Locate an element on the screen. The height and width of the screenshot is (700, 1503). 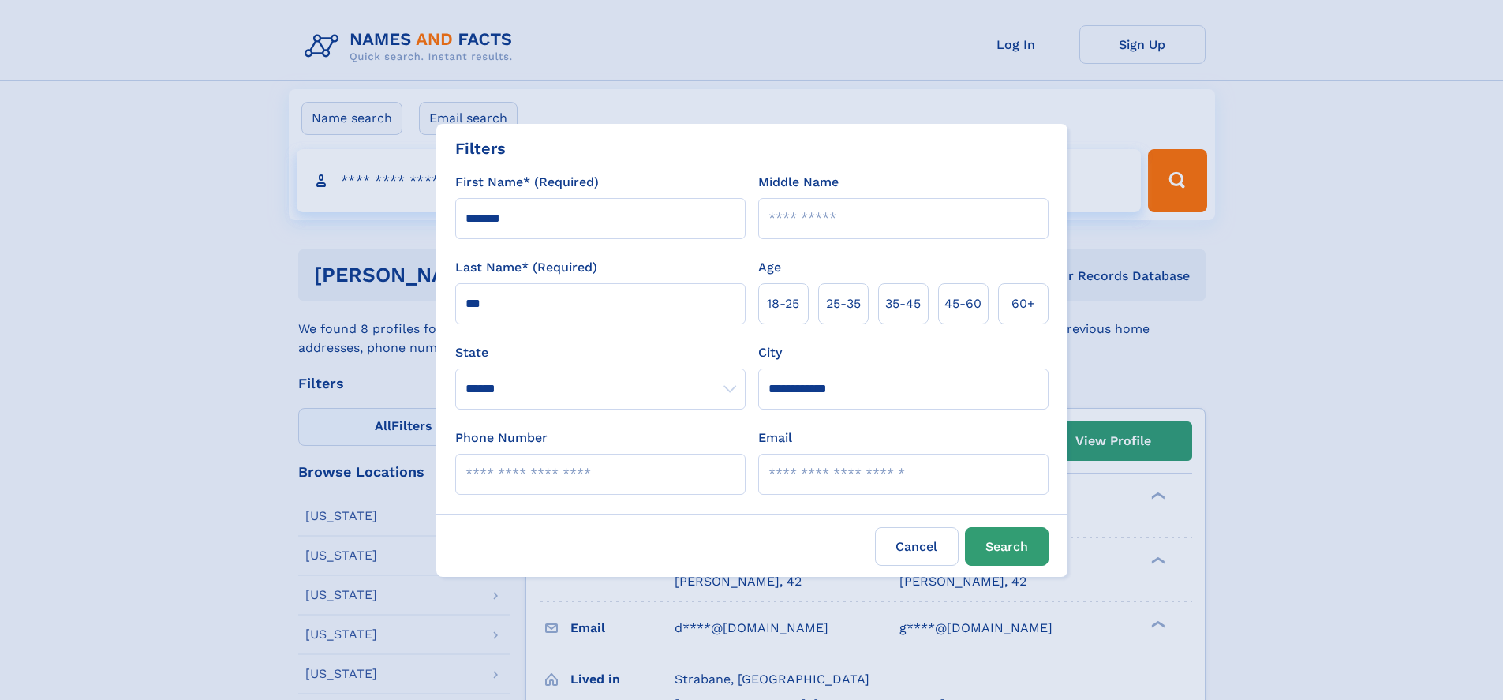
span: 60+ is located at coordinates (1024, 304).